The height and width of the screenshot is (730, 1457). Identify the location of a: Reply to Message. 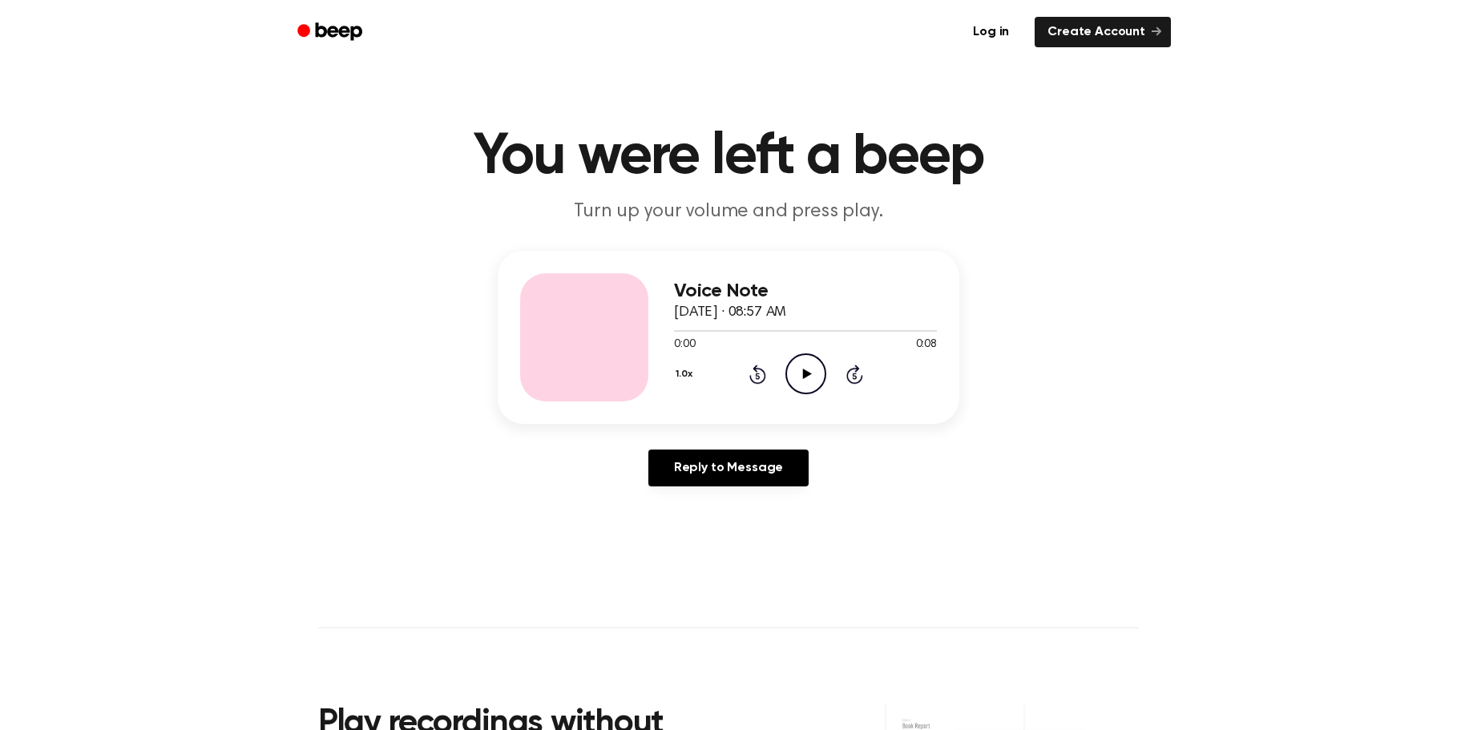
(729, 468).